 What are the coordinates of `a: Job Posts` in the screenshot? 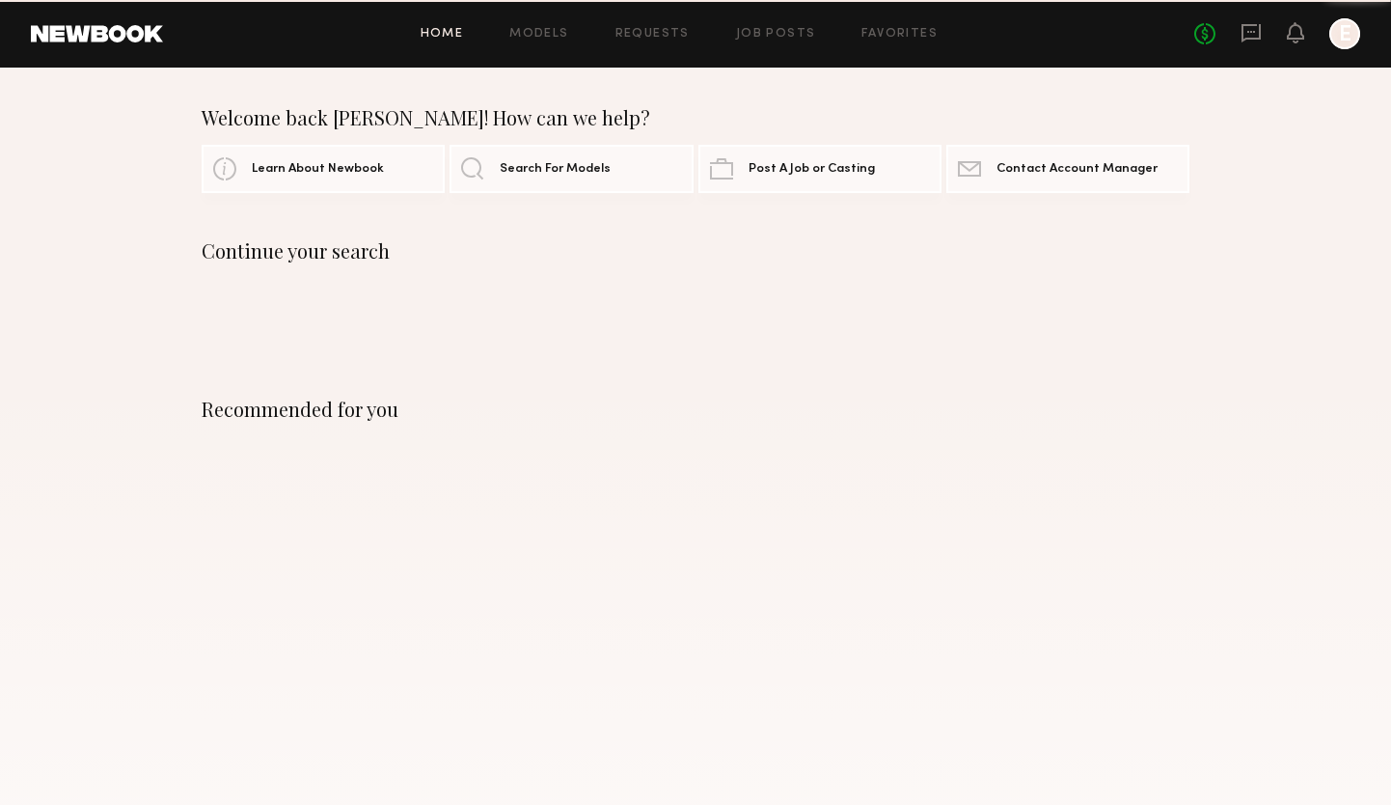 It's located at (776, 34).